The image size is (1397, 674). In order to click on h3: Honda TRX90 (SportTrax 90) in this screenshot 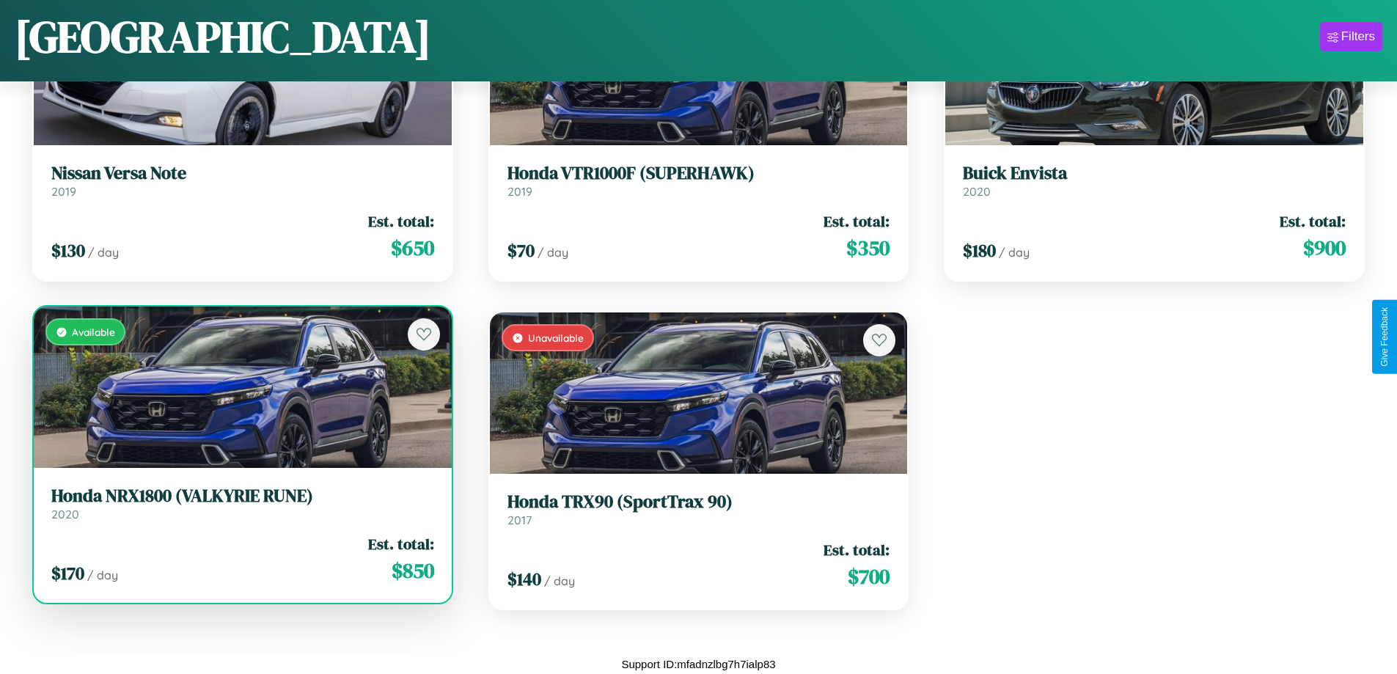, I will do `click(699, 501)`.